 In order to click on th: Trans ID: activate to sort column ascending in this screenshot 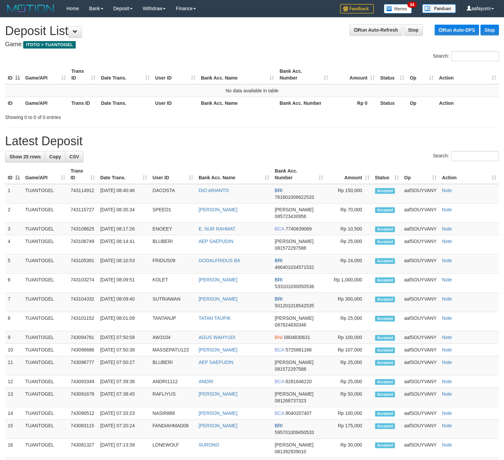, I will do `click(83, 174)`.